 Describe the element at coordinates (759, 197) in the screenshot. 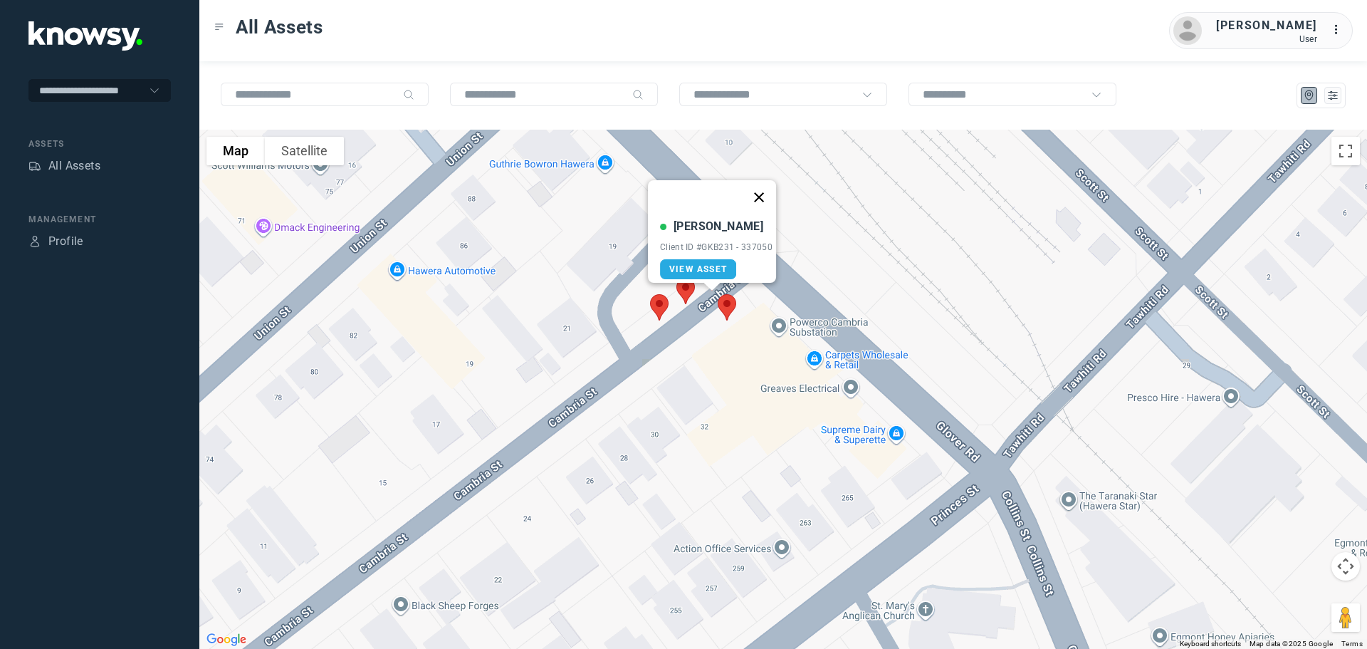

I see `button: Close` at that location.